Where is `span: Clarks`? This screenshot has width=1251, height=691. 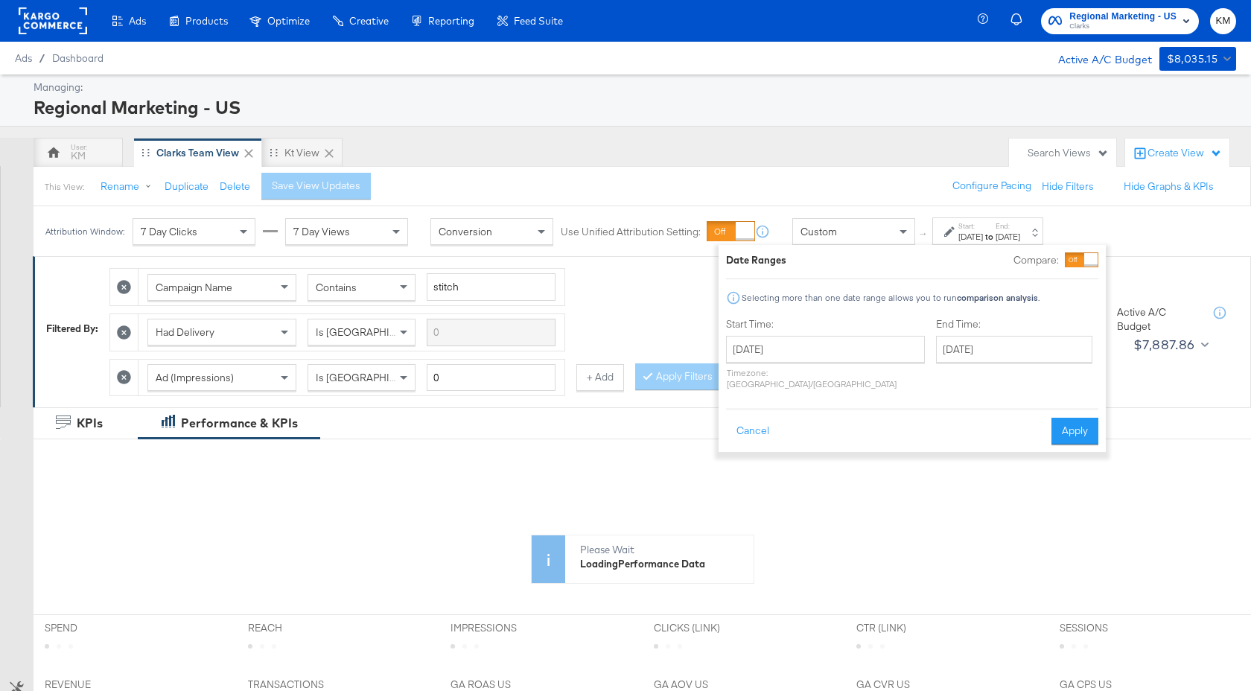
span: Clarks is located at coordinates (1123, 27).